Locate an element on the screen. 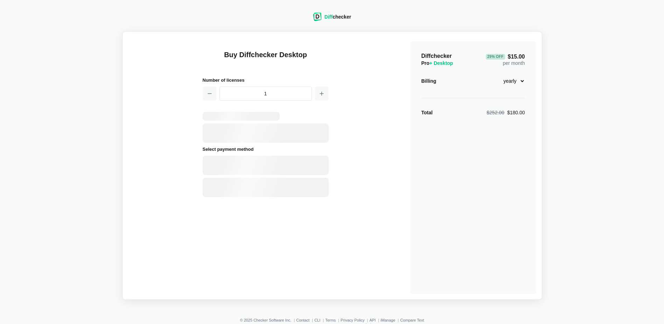 This screenshot has height=324, width=664. div: $180.00 is located at coordinates (506, 112).